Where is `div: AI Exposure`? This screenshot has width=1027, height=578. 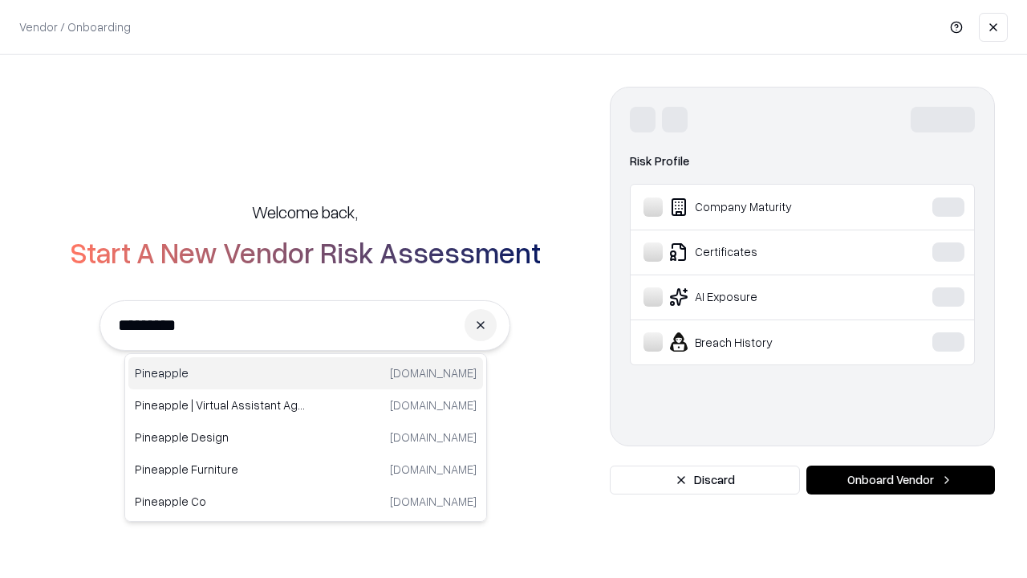
div: AI Exposure is located at coordinates (763, 297).